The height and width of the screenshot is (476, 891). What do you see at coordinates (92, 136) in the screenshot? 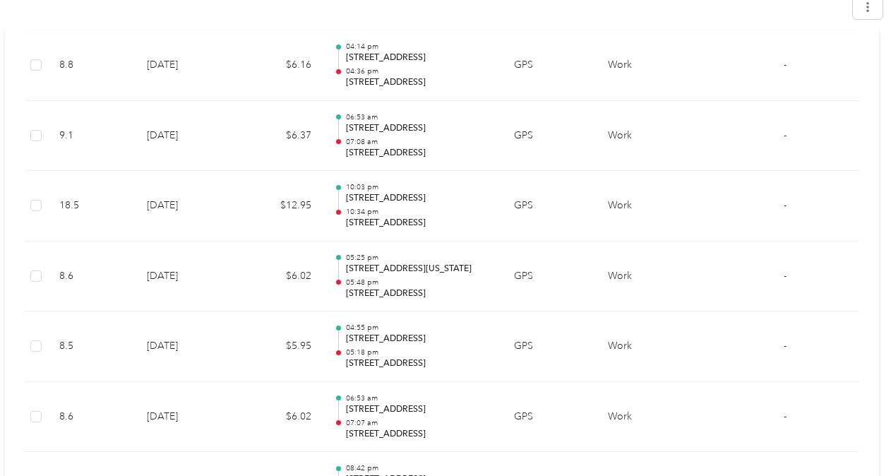
I see `td: 9.1` at bounding box center [92, 136].